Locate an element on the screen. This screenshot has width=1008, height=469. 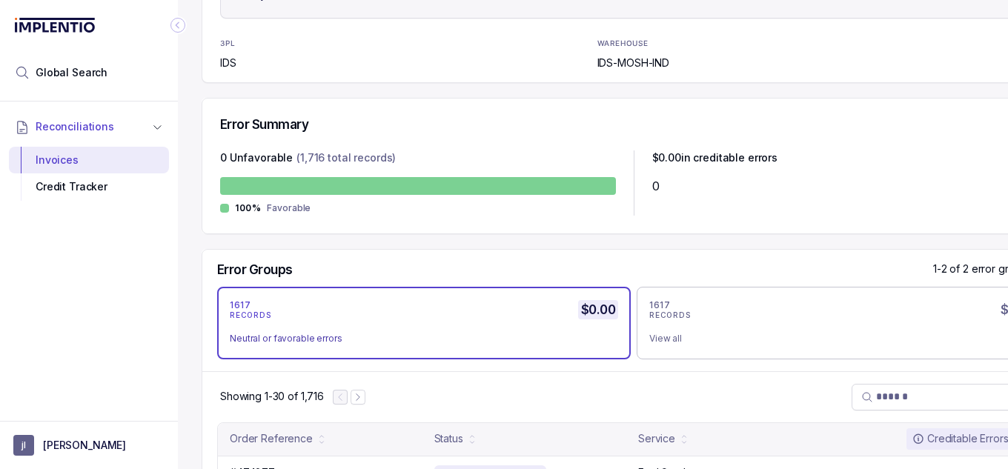
h5: Error Groups is located at coordinates (255, 270).